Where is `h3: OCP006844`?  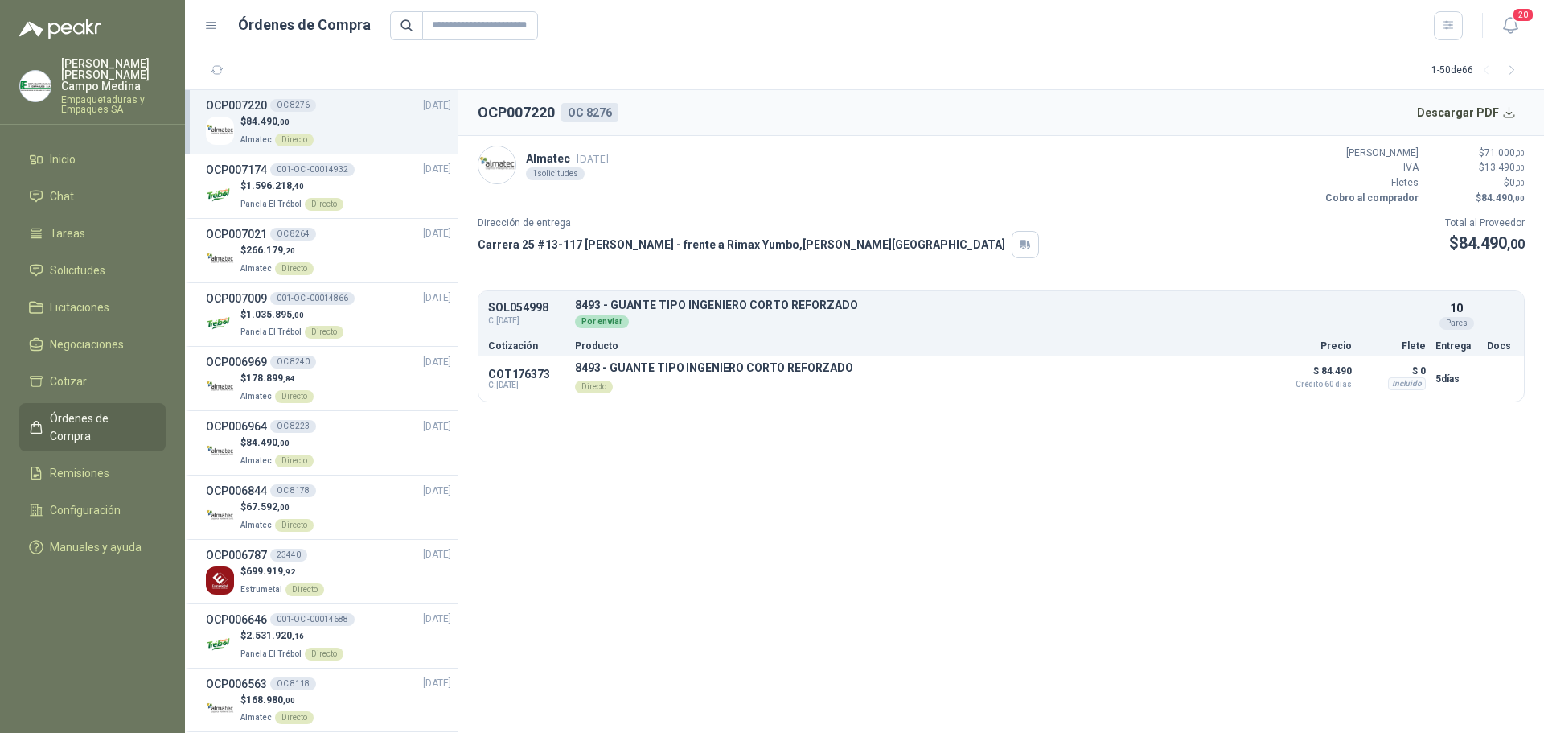 h3: OCP006844 is located at coordinates (236, 491).